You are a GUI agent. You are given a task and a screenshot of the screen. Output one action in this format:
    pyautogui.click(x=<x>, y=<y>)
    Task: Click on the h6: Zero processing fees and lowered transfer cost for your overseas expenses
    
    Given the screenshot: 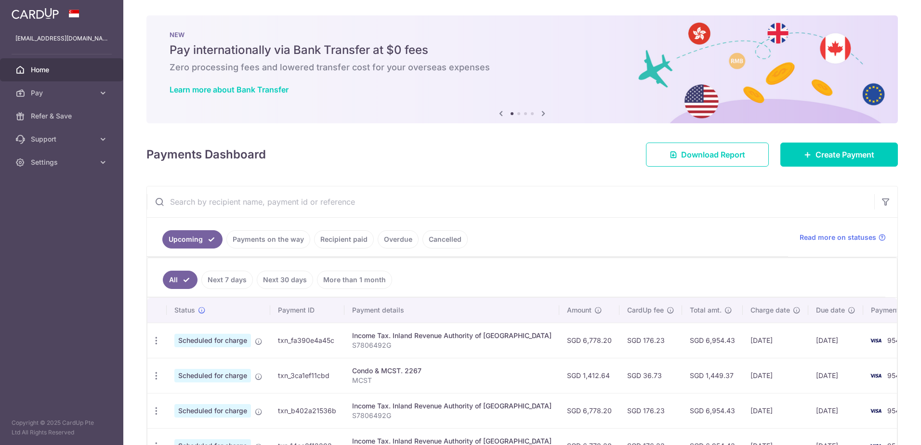 What is the action you would take?
    pyautogui.click(x=522, y=67)
    